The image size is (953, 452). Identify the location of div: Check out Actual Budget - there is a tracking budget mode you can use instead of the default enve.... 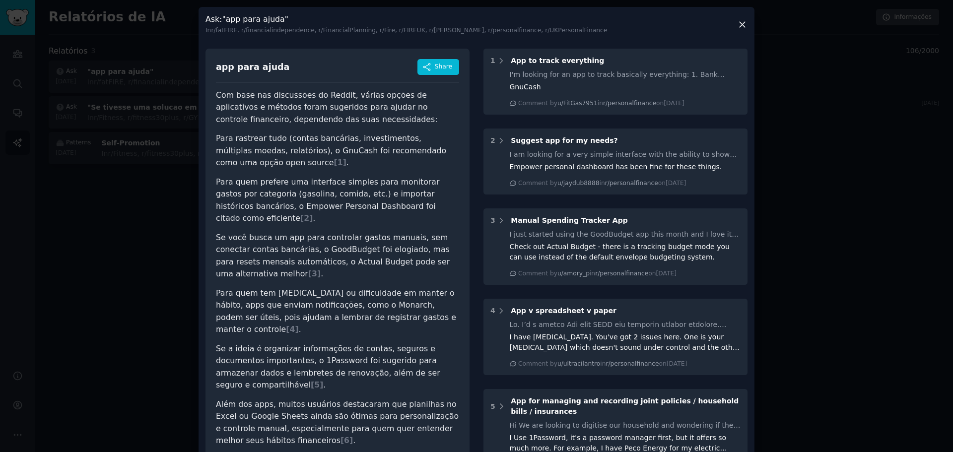
(625, 252).